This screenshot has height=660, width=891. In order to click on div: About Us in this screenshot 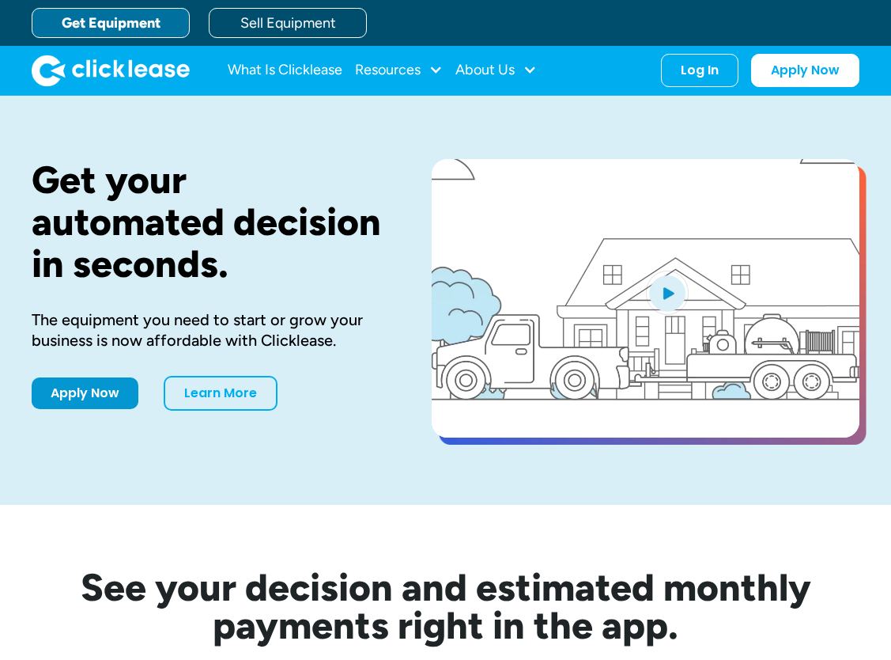, I will do `click(496, 70)`.